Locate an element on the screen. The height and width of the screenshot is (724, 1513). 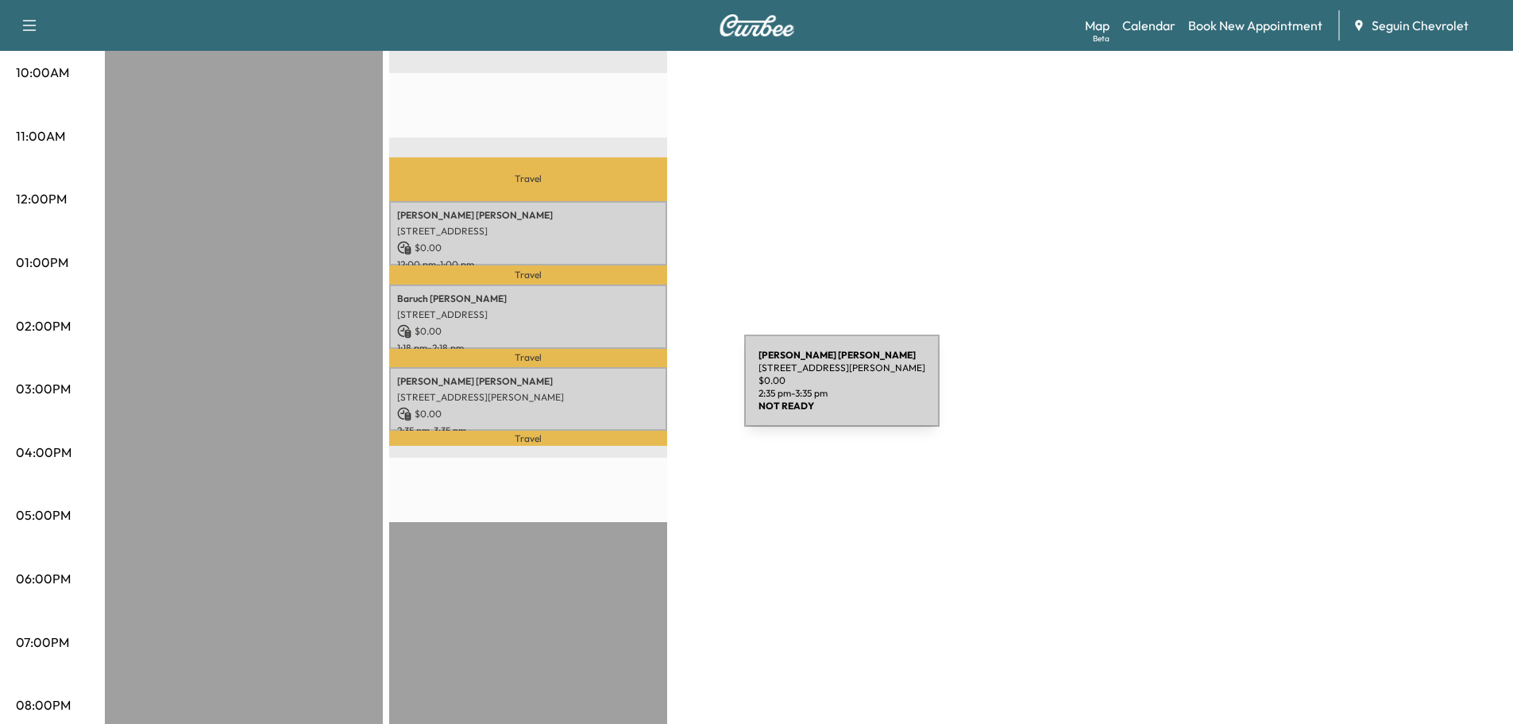
span: Seguin Chevrolet is located at coordinates (1420, 25).